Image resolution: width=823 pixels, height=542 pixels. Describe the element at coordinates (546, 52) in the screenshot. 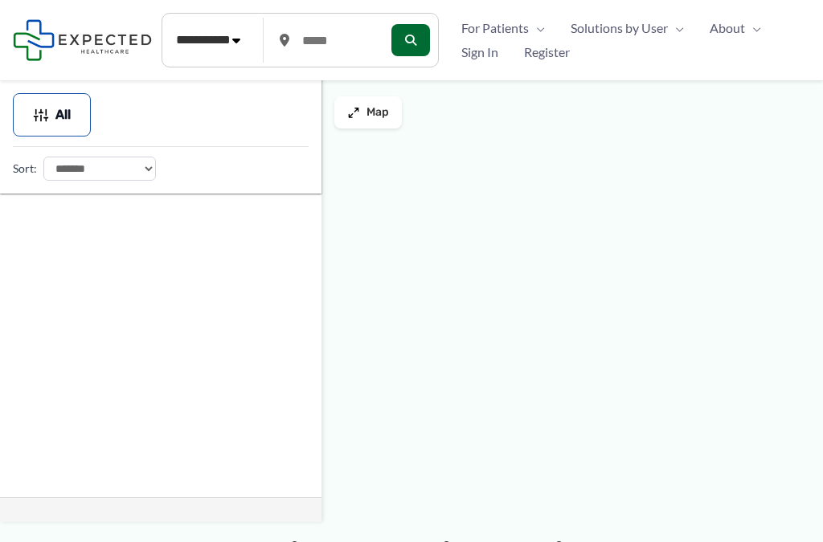

I see `a: Register` at that location.